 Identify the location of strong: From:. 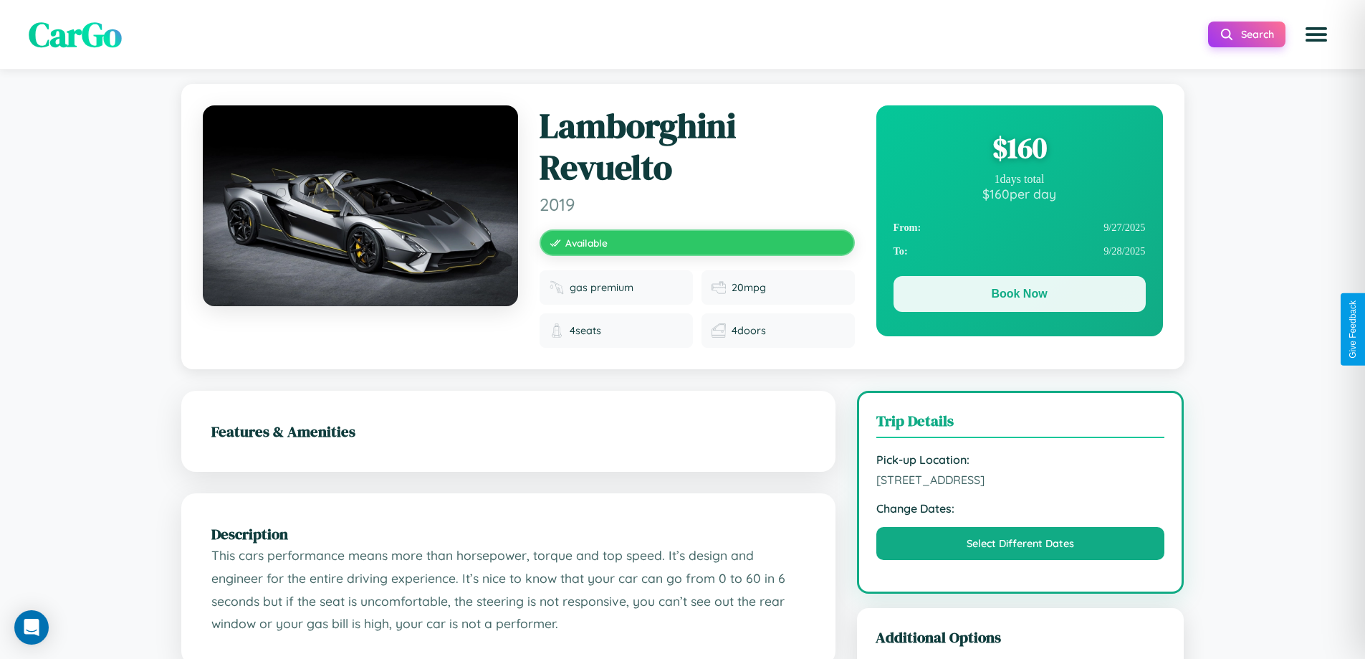
(907, 227).